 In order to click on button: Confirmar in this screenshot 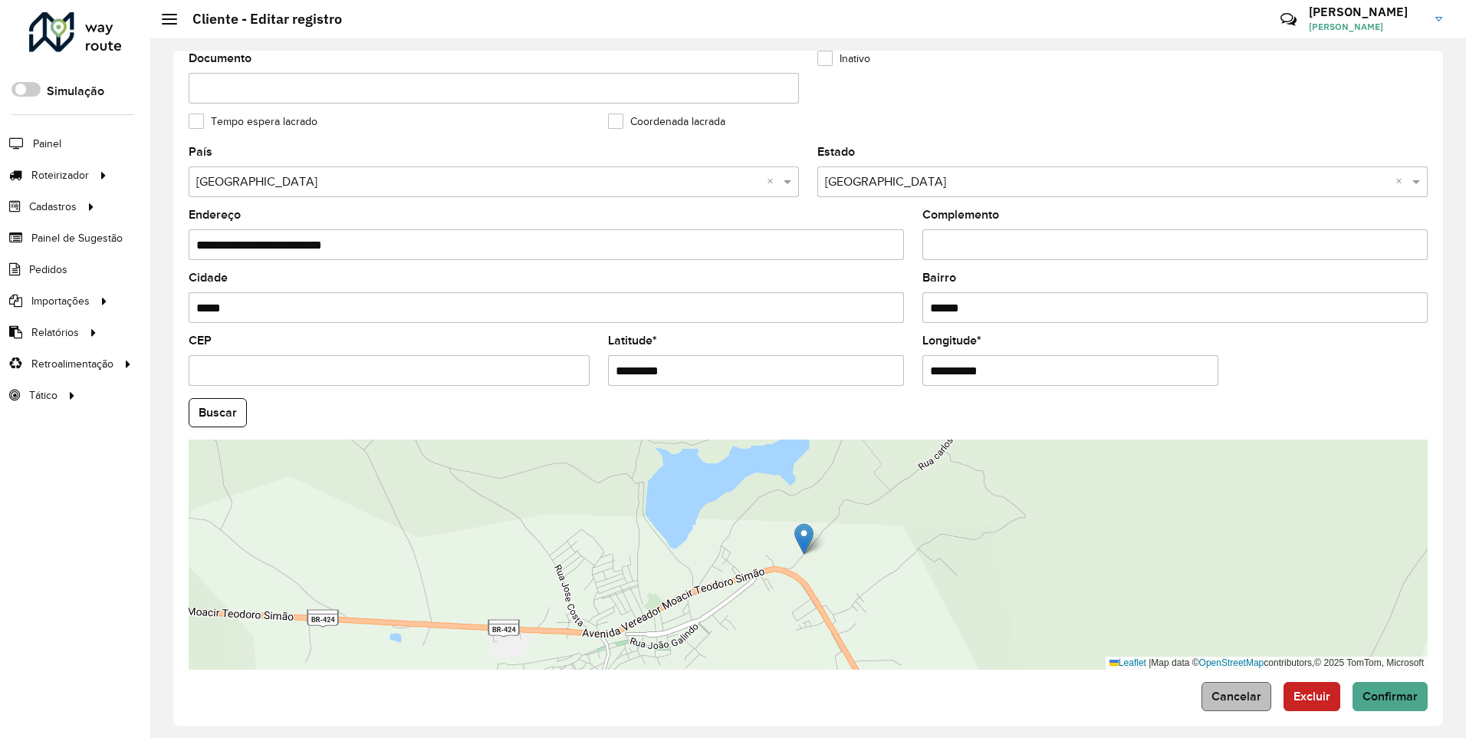, I will do `click(1390, 696)`.